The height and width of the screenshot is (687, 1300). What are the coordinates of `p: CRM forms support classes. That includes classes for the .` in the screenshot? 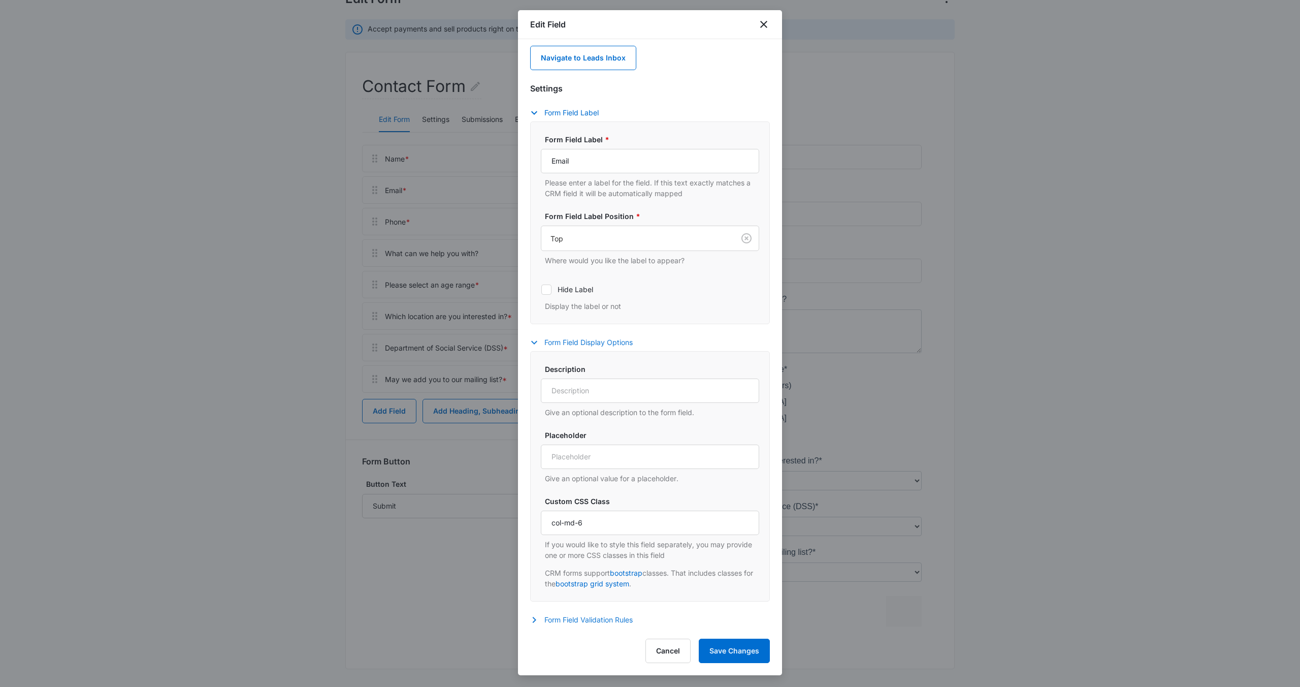 It's located at (652, 578).